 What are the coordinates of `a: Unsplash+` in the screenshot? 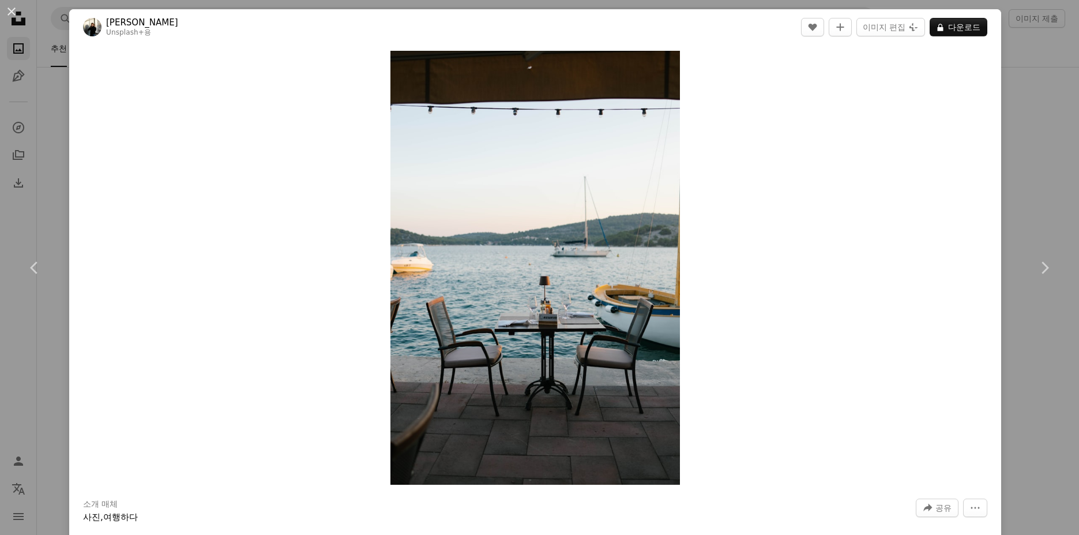 It's located at (125, 32).